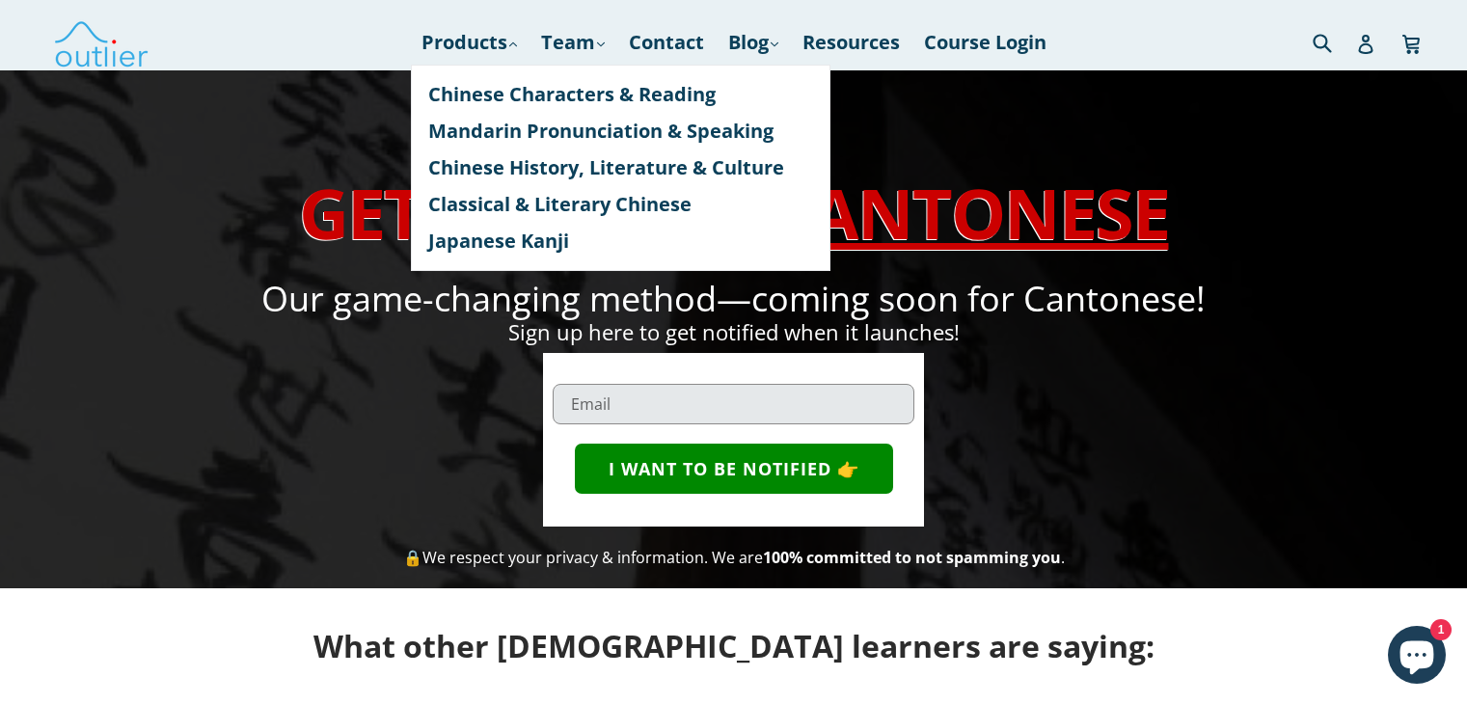 This screenshot has width=1467, height=704. I want to click on strong: 100% committed, so click(827, 558).